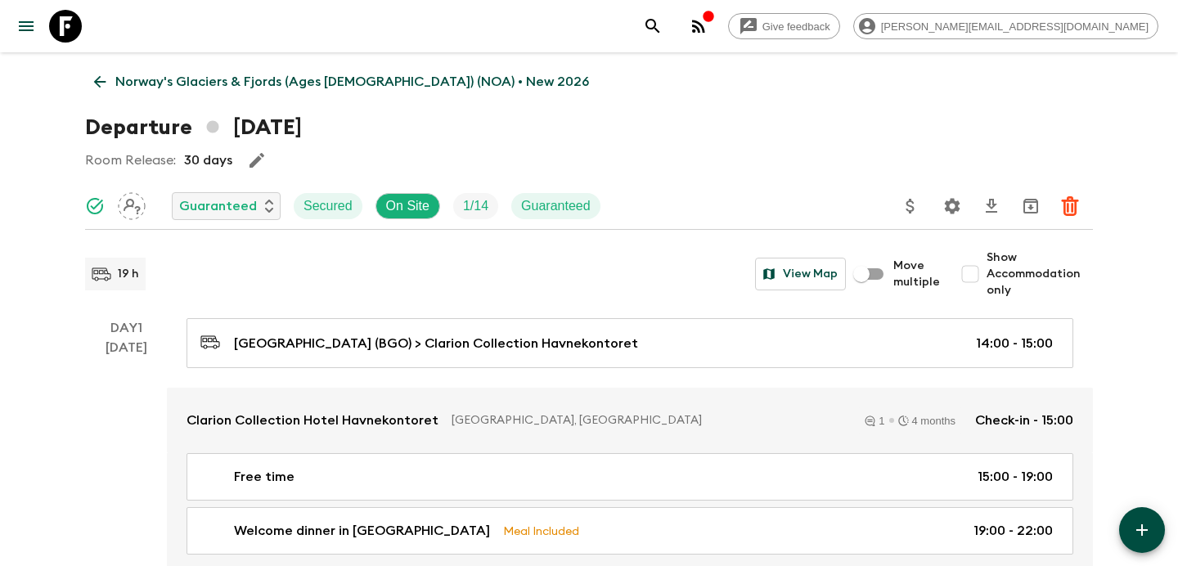 The height and width of the screenshot is (566, 1178). I want to click on p: 1 / 14, so click(475, 206).